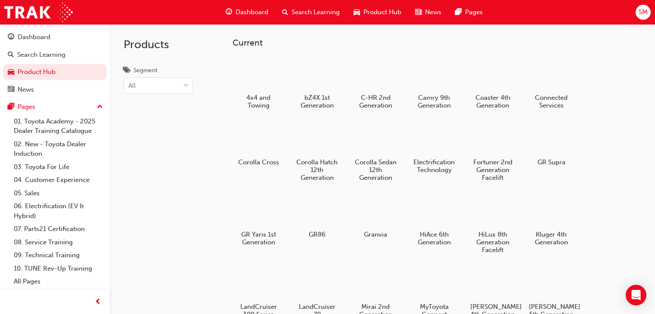 The width and height of the screenshot is (655, 314). Describe the element at coordinates (58, 255) in the screenshot. I see `a: 09. Technical Training` at that location.